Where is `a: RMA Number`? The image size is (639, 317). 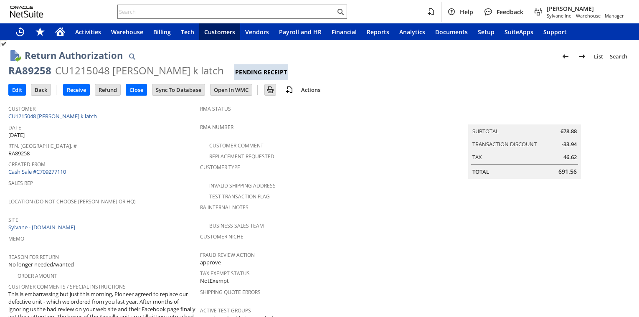 a: RMA Number is located at coordinates (217, 127).